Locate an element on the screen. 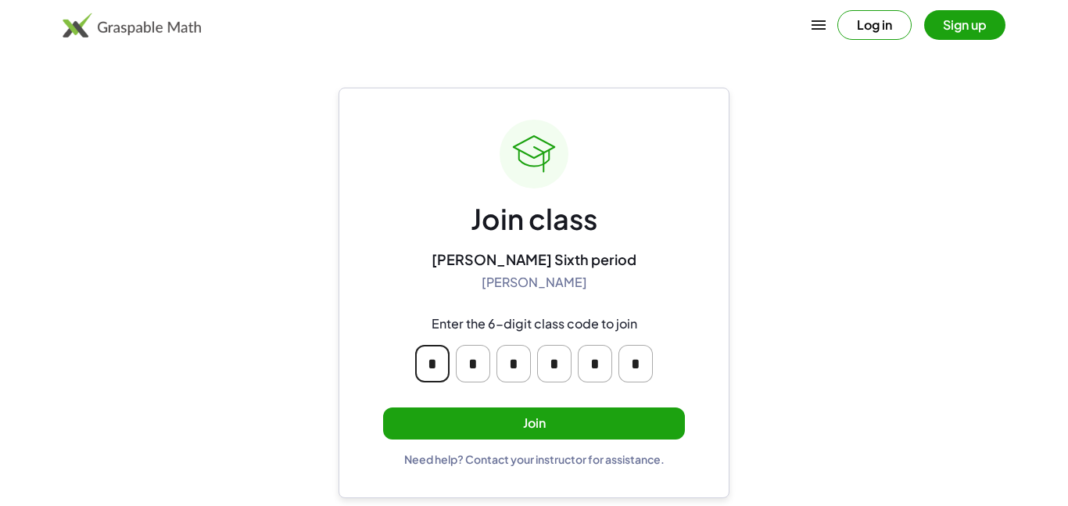 The height and width of the screenshot is (506, 1068). input: Please enter OTP character 3 is located at coordinates (514, 363).